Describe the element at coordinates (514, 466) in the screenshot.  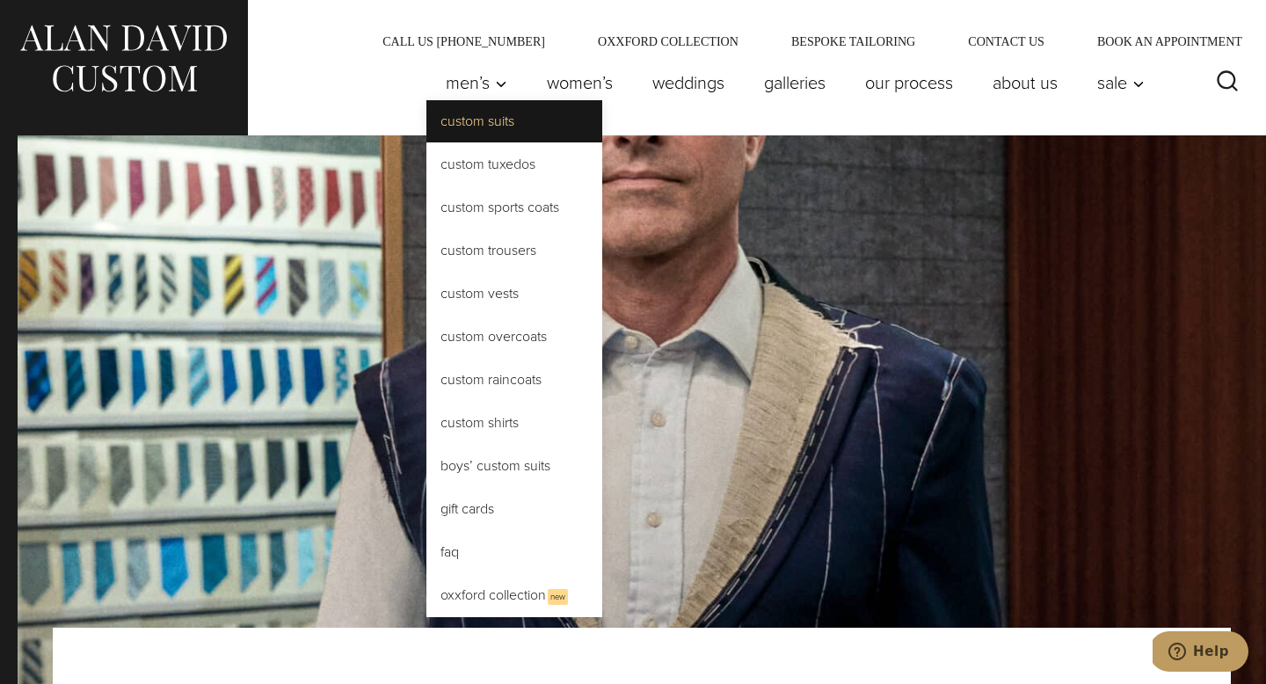
I see `a: Boys’ Custom Suits` at that location.